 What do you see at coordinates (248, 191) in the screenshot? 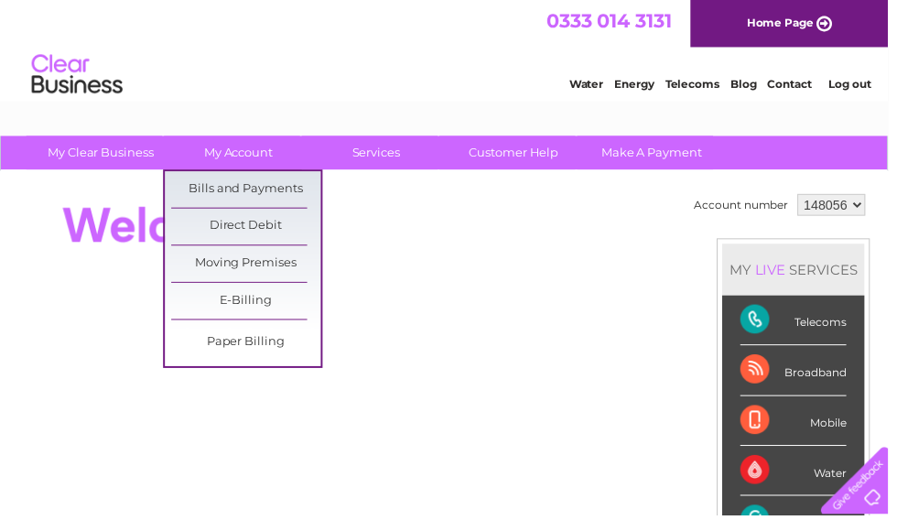
I see `a: Bills and Payments` at bounding box center [248, 191].